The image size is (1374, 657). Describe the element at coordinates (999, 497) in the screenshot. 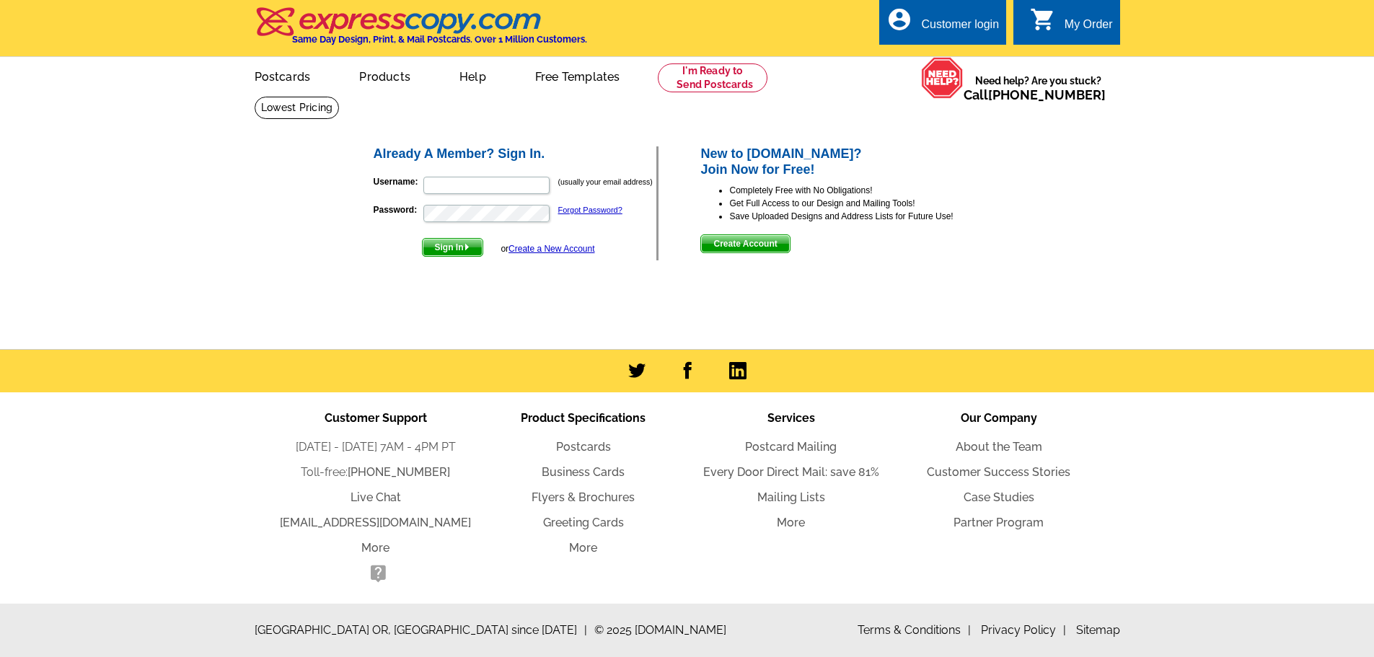

I see `a: Case Studies` at that location.